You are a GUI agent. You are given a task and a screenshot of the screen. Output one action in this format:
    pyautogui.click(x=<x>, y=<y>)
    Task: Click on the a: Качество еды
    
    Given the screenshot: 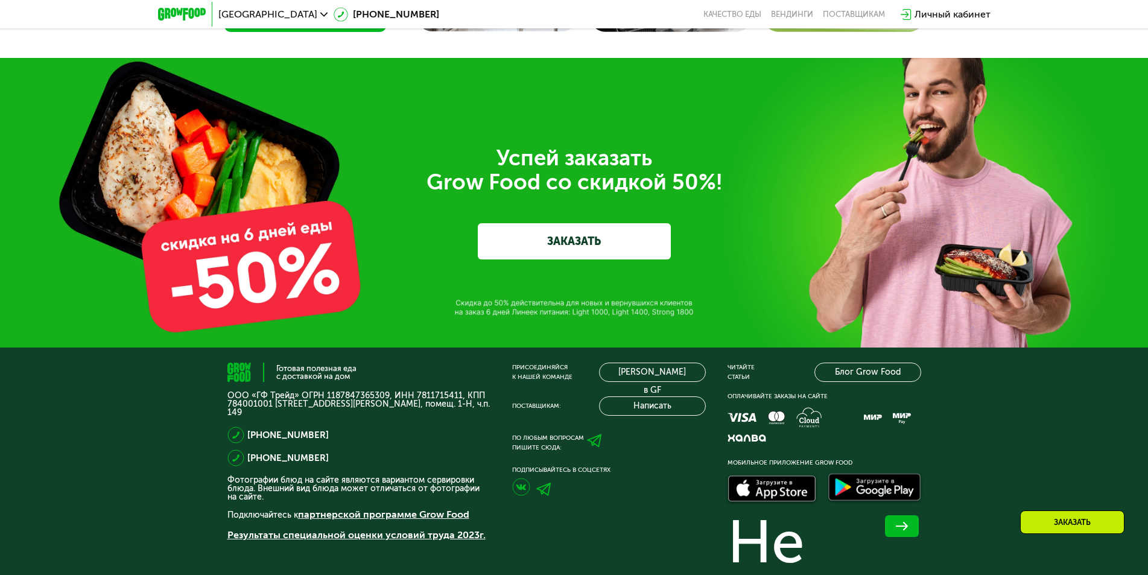 What is the action you would take?
    pyautogui.click(x=732, y=14)
    